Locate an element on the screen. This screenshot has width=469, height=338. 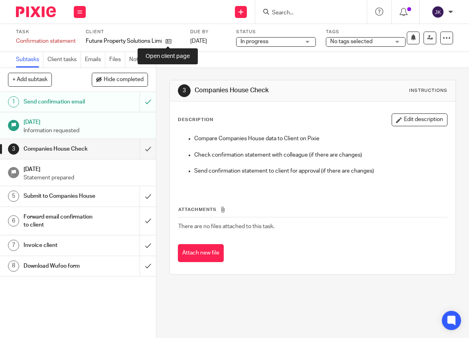
img: Pixie is located at coordinates (36, 12).